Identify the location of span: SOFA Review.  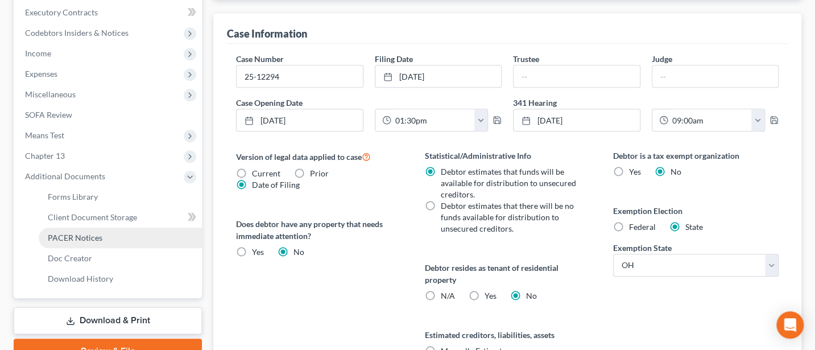
(48, 114).